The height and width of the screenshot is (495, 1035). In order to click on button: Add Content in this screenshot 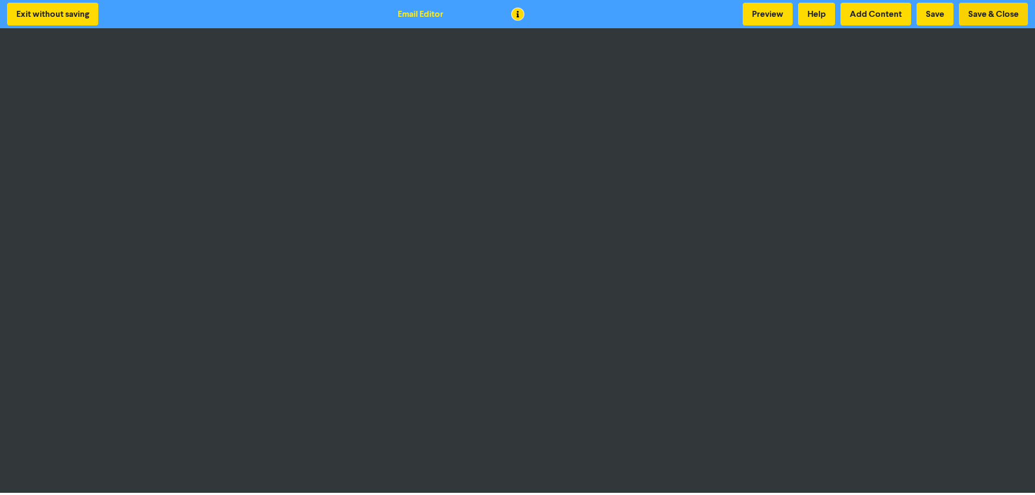, I will do `click(875, 14)`.